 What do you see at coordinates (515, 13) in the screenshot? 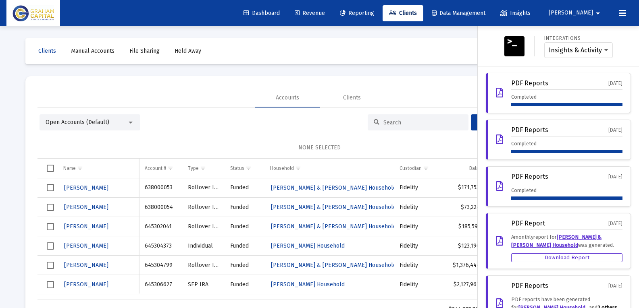
I see `span: Insights` at bounding box center [515, 13].